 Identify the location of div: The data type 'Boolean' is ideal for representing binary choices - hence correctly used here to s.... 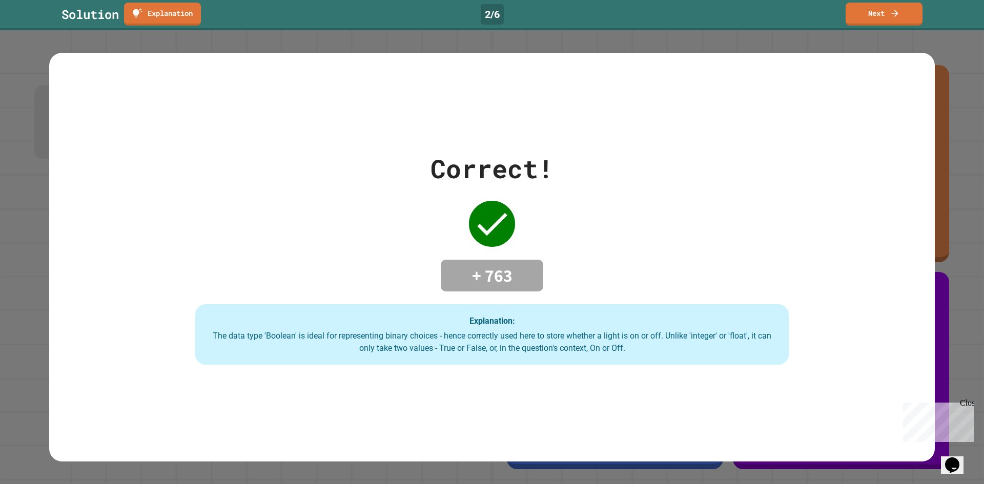
(491, 342).